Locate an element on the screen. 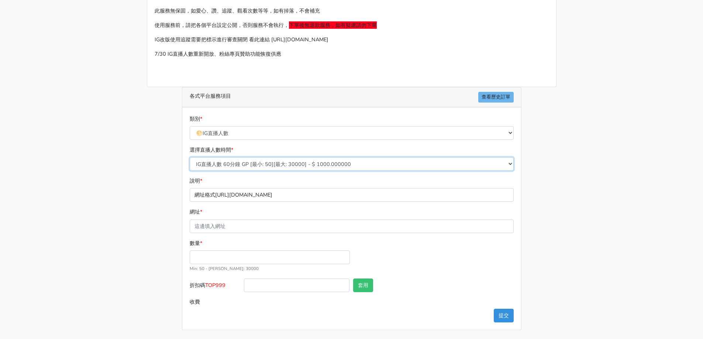  label: 網址 is located at coordinates (196, 212).